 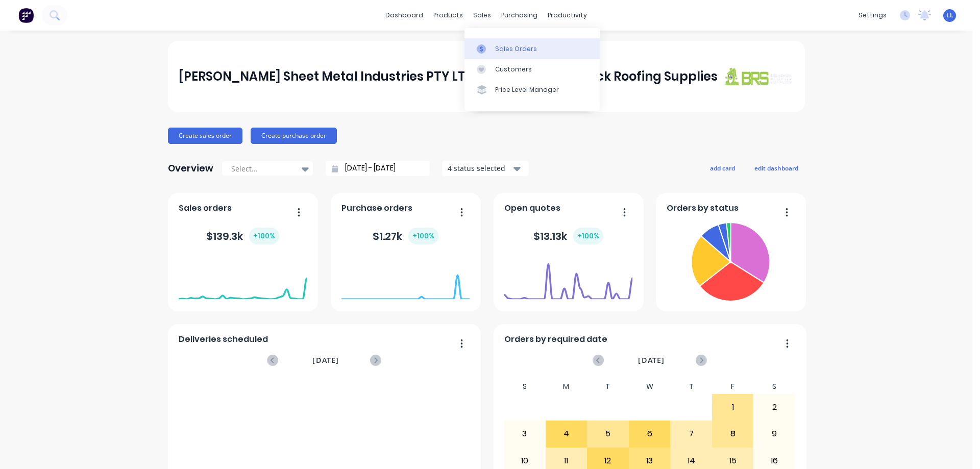 I want to click on img: Factory, so click(x=26, y=15).